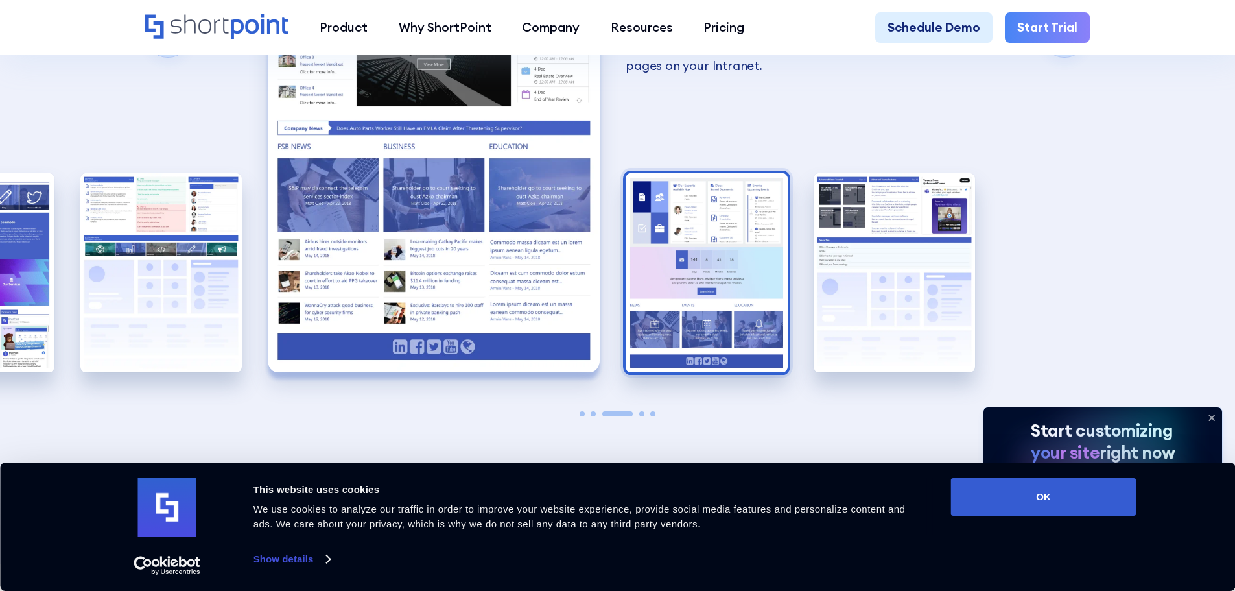  Describe the element at coordinates (642, 28) in the screenshot. I see `a: Resources` at that location.